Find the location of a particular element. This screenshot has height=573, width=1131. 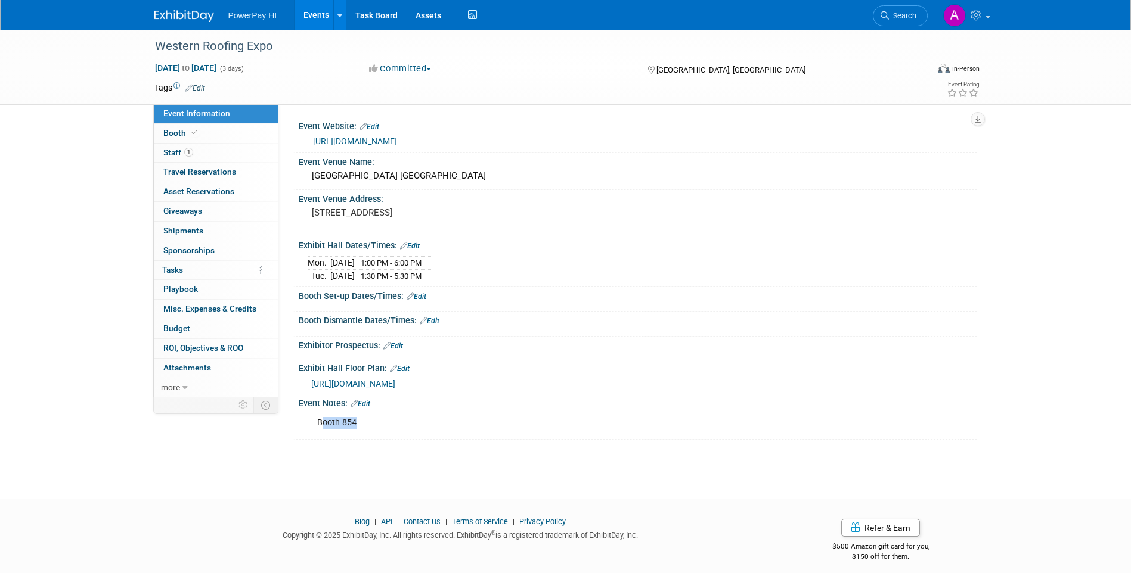

a: ROI, Objectives & ROO is located at coordinates (216, 349).